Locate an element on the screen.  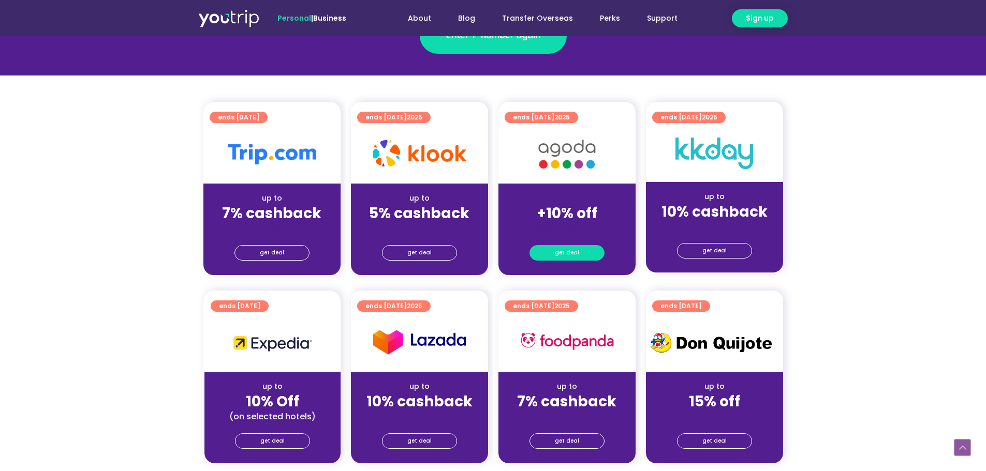
span: up to is located at coordinates (567, 198).